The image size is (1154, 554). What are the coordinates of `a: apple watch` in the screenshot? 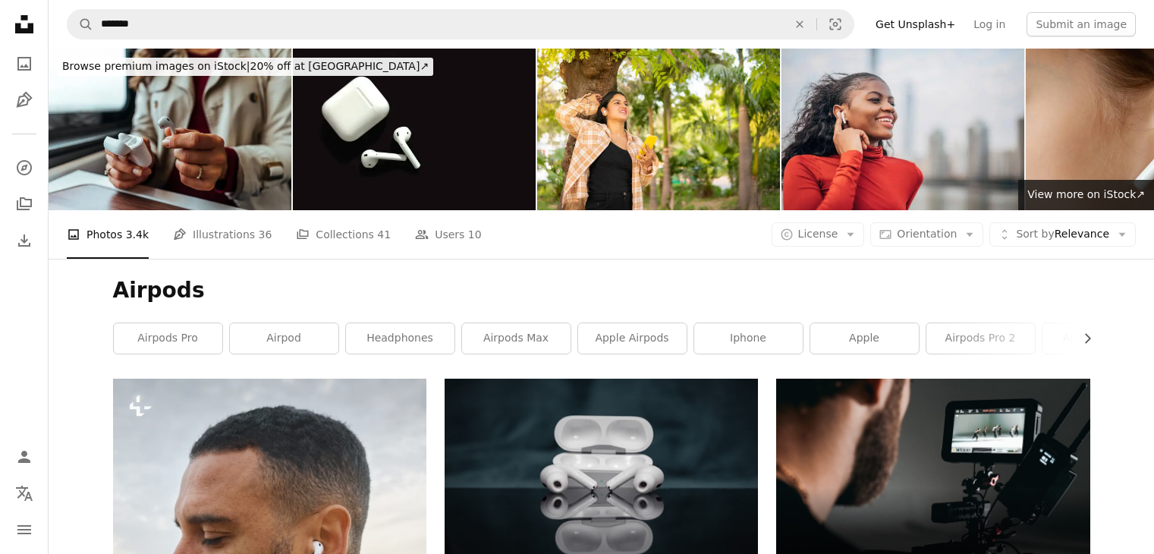 It's located at (1096, 338).